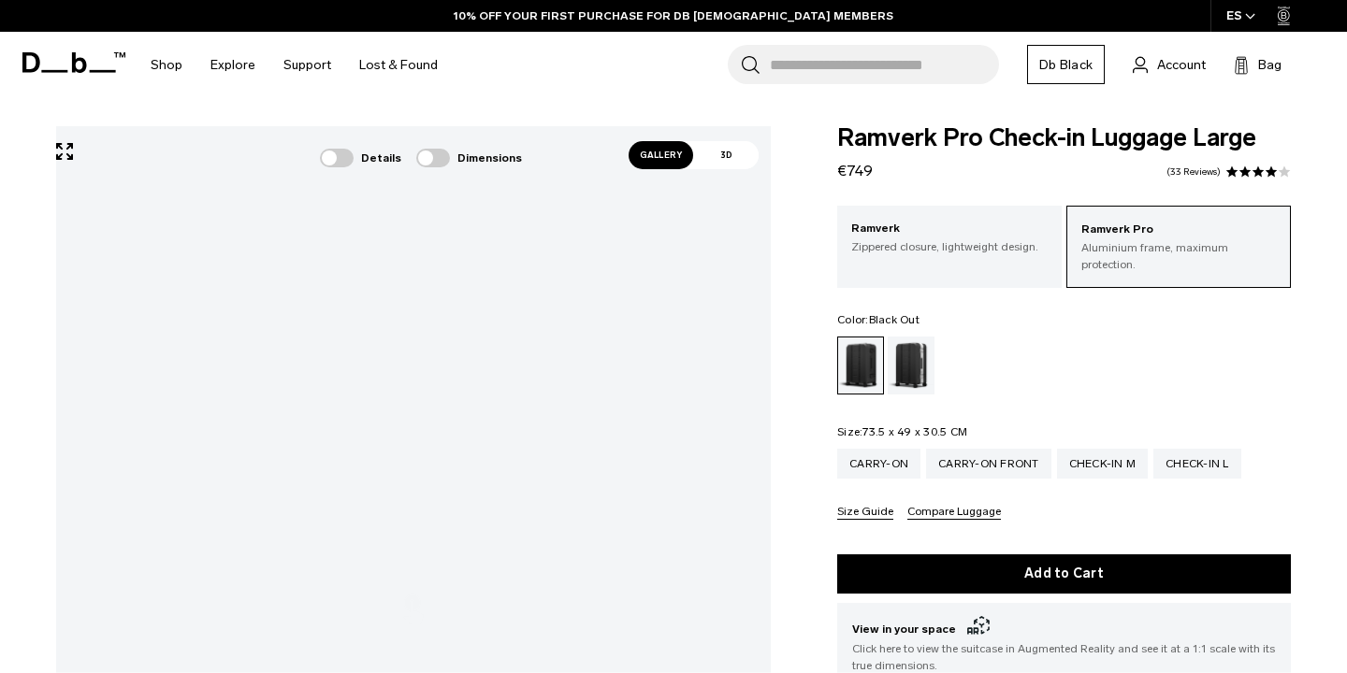  What do you see at coordinates (1193, 172) in the screenshot?
I see `a: 33 reviews` at bounding box center [1193, 172].